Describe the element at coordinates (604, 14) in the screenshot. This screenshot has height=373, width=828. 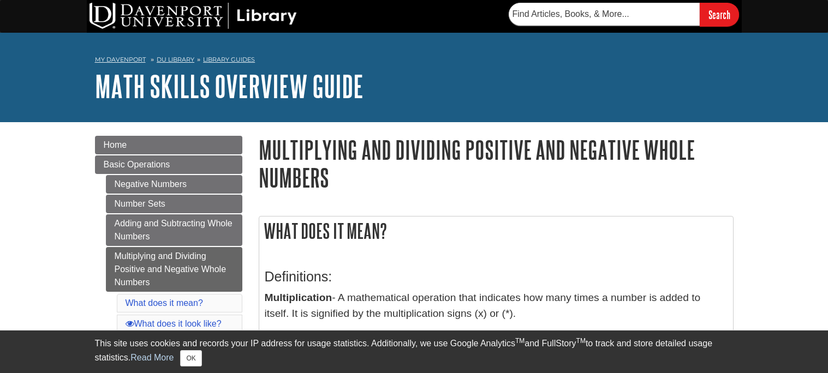
I see `input: Find Articles, Books, & More...` at that location.